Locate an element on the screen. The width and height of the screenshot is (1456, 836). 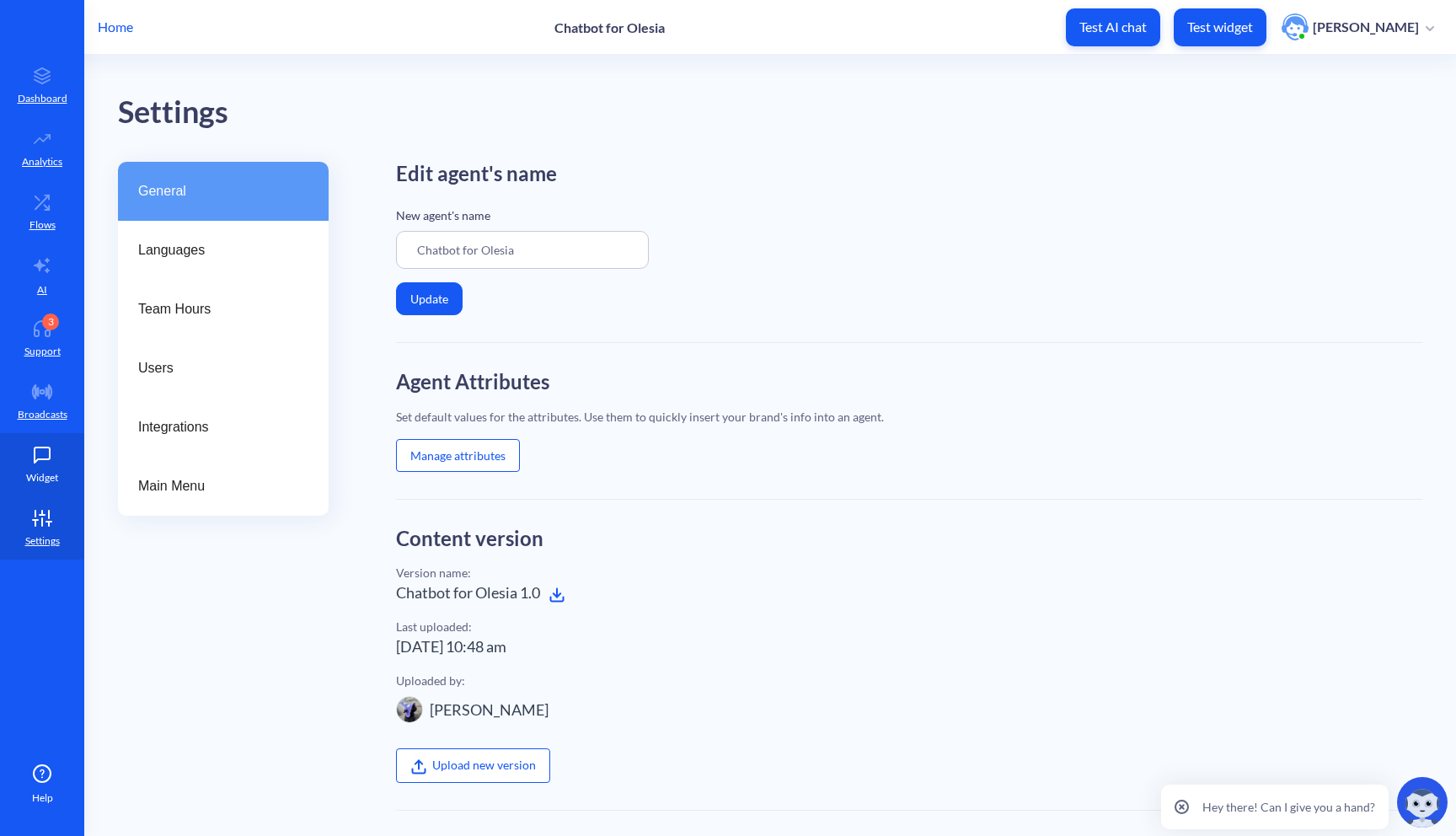
button: Test widget is located at coordinates (1220, 27).